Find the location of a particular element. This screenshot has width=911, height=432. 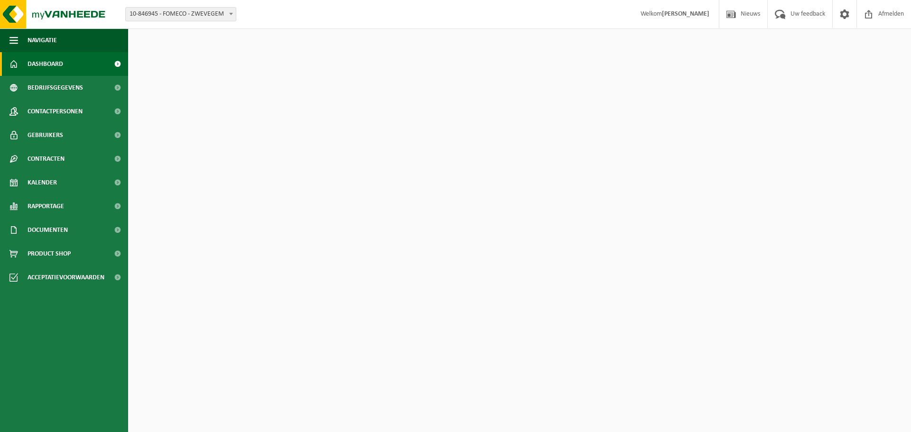

span: Bedrijfsgegevens is located at coordinates (55, 88).